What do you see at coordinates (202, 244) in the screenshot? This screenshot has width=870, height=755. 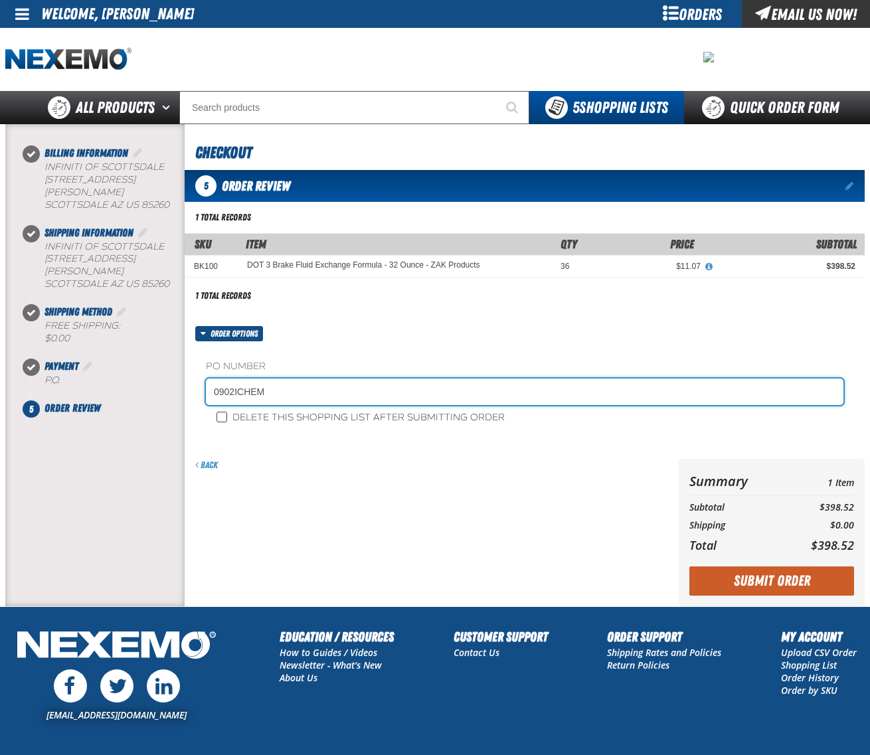 I see `span: SKU` at bounding box center [202, 244].